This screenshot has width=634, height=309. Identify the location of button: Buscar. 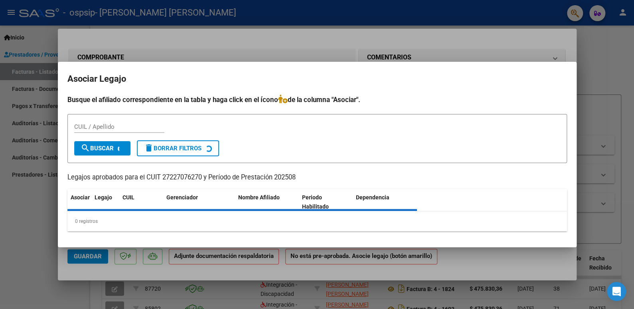
(102, 148).